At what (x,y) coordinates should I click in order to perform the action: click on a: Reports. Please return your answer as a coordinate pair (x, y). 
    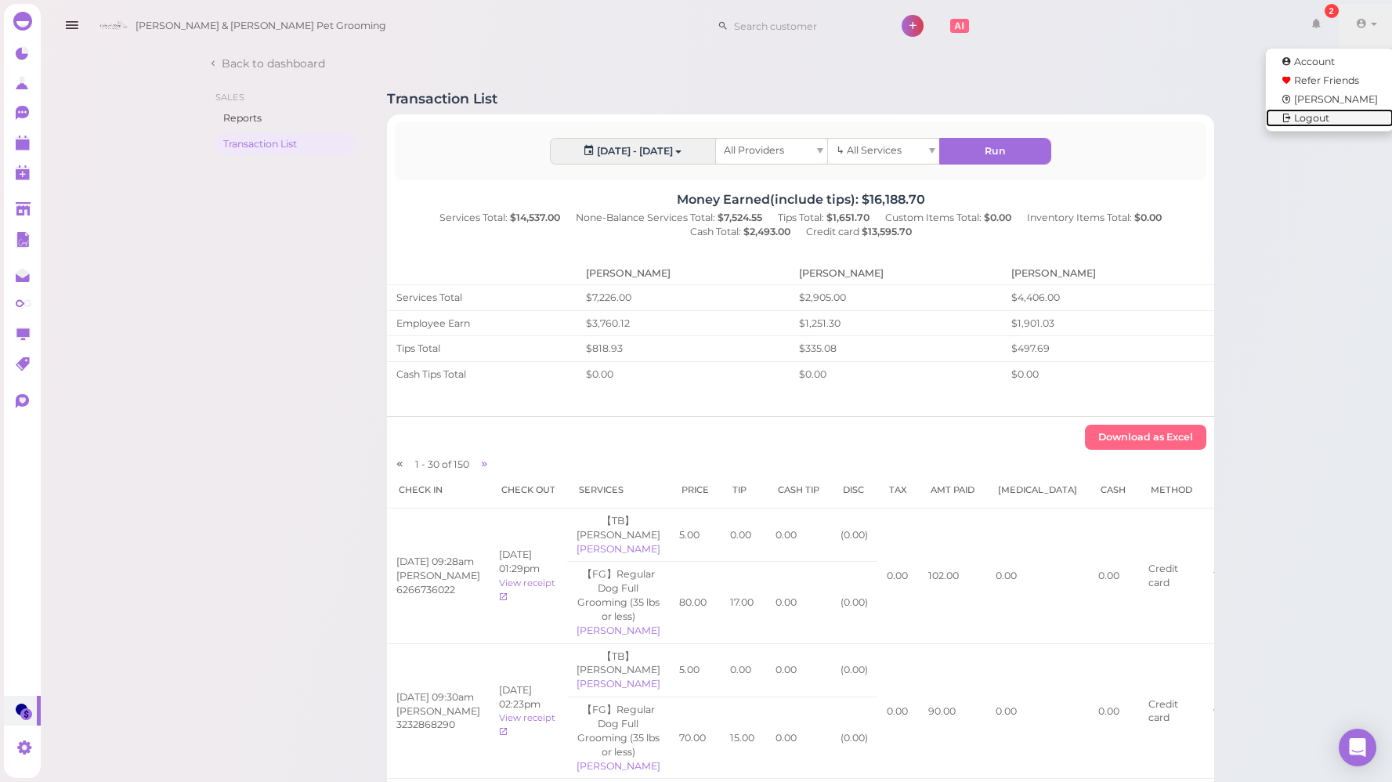
    Looking at the image, I should click on (285, 118).